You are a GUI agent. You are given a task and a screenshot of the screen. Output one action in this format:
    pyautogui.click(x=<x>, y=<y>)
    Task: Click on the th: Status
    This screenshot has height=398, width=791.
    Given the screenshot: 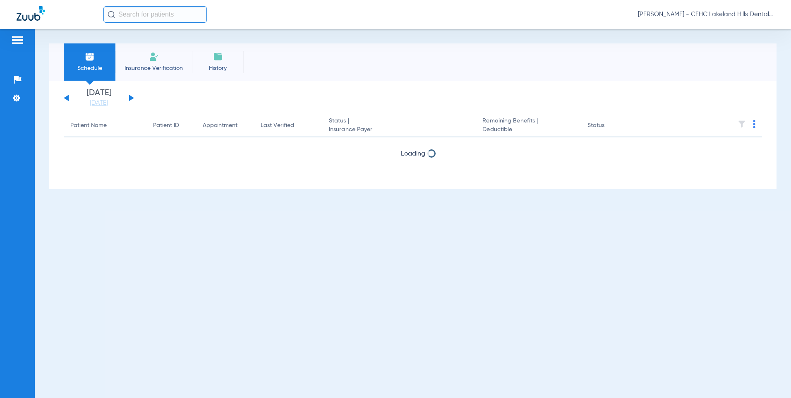 What is the action you would take?
    pyautogui.click(x=609, y=126)
    